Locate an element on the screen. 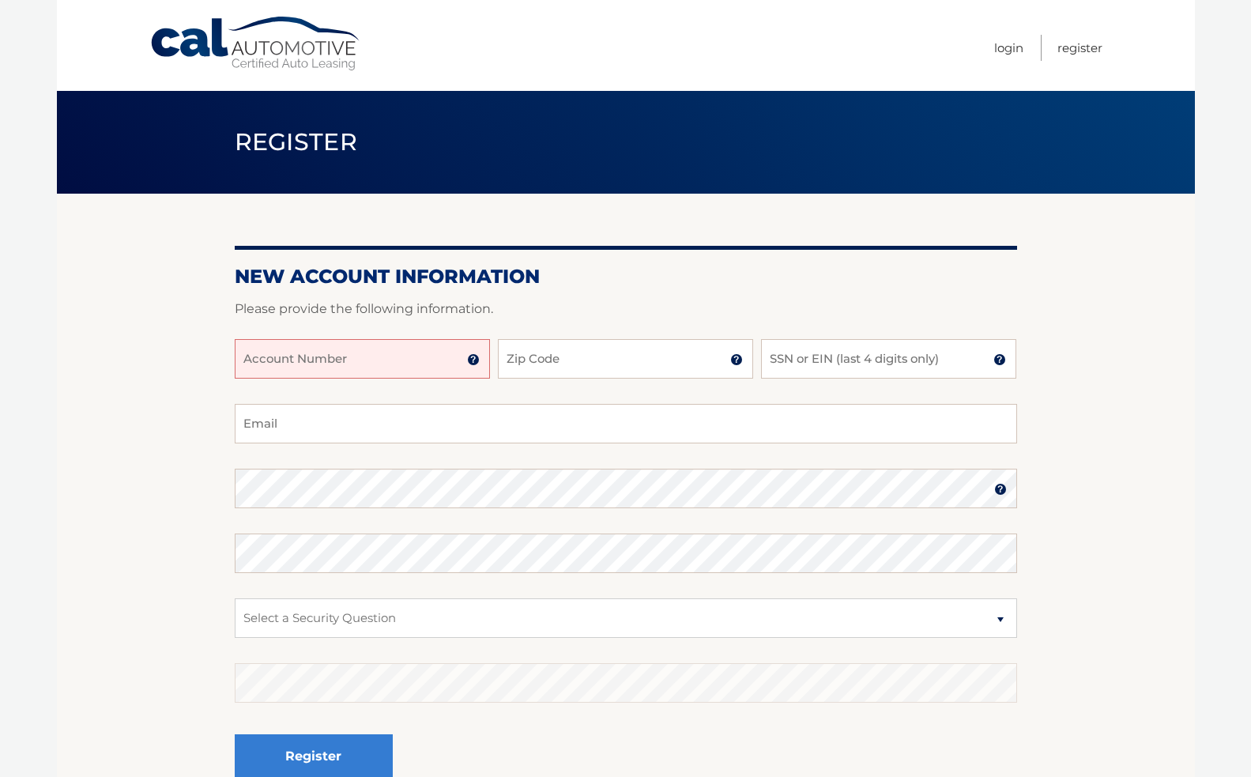 This screenshot has height=777, width=1251. input: Account Number is located at coordinates (362, 359).